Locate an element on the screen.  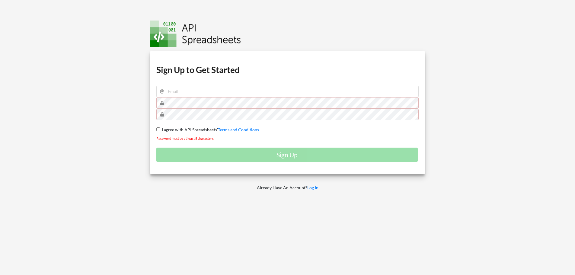
span: I agree with API Spreadsheets' is located at coordinates (189, 129).